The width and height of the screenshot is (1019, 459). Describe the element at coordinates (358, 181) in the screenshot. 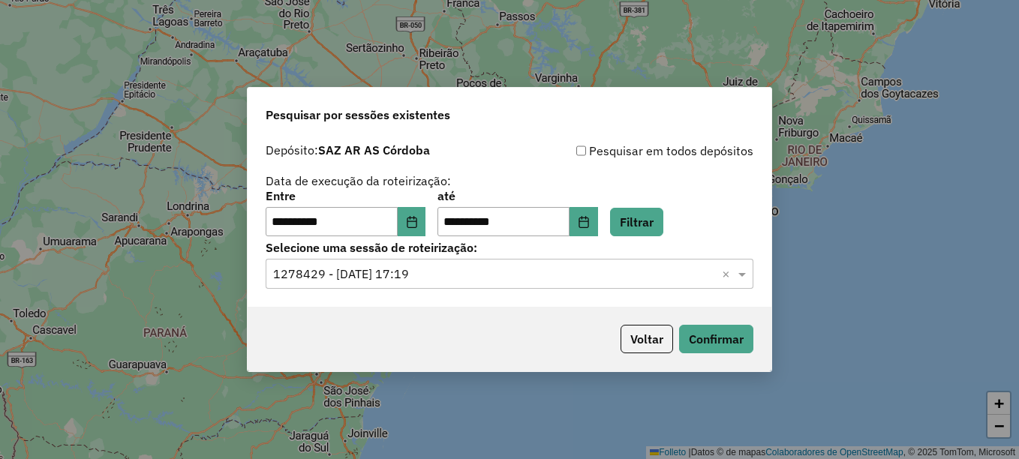

I see `label: Data de execução da roteirização:` at that location.